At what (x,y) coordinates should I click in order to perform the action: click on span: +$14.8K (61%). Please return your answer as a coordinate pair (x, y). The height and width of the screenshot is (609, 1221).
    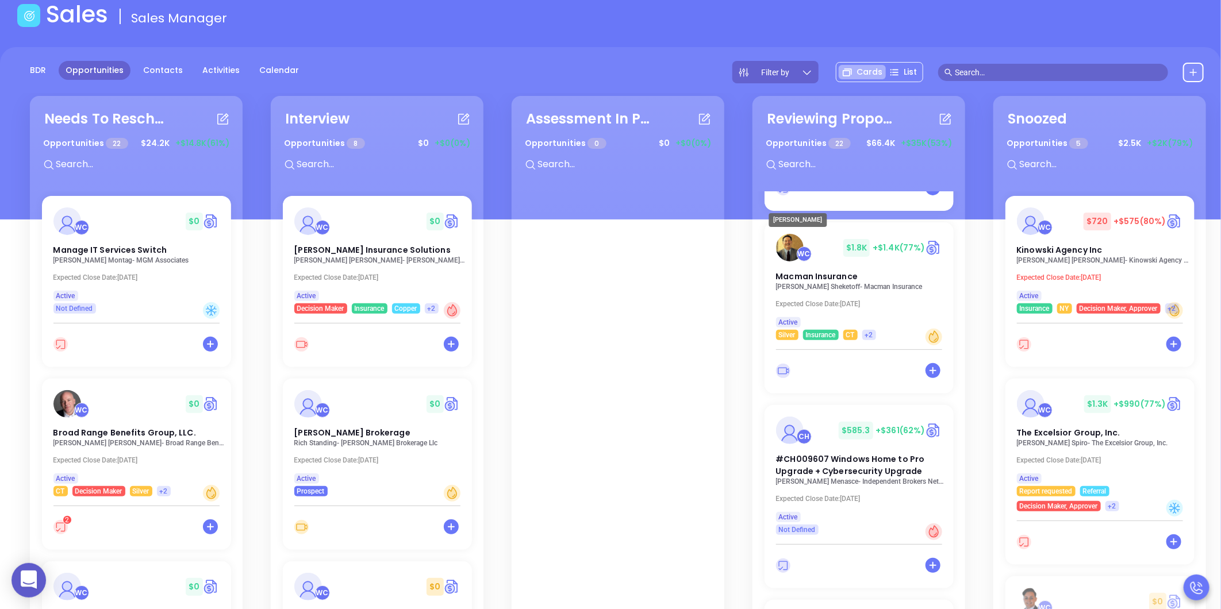
    Looking at the image, I should click on (202, 143).